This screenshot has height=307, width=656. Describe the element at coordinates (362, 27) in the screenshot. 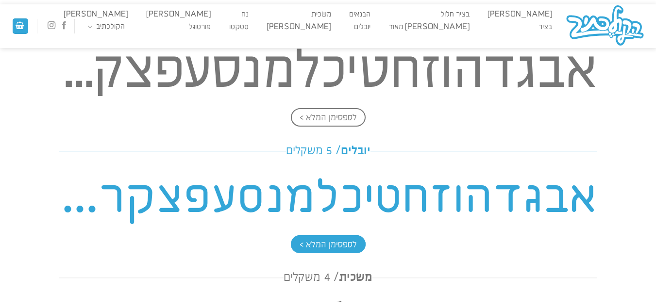

I see `a: יובלים` at that location.